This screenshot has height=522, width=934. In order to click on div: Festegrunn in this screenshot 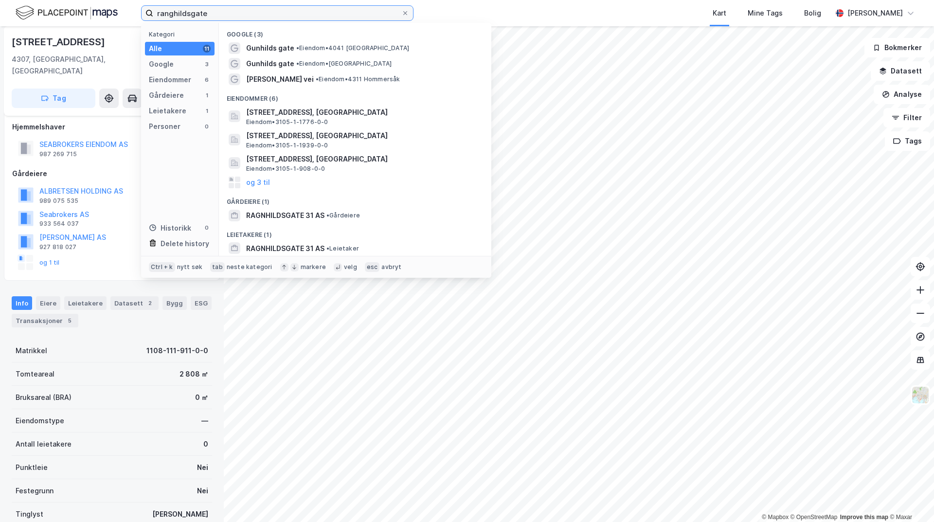, I will do `click(35, 491)`.